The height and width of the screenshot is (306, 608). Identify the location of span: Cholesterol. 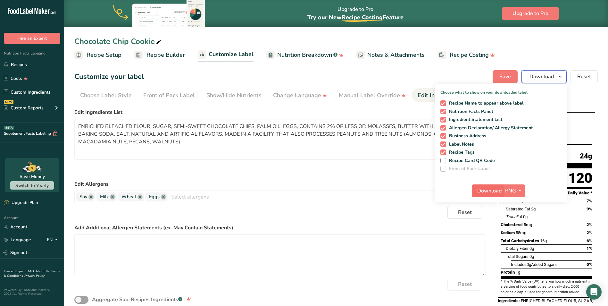
(512, 225).